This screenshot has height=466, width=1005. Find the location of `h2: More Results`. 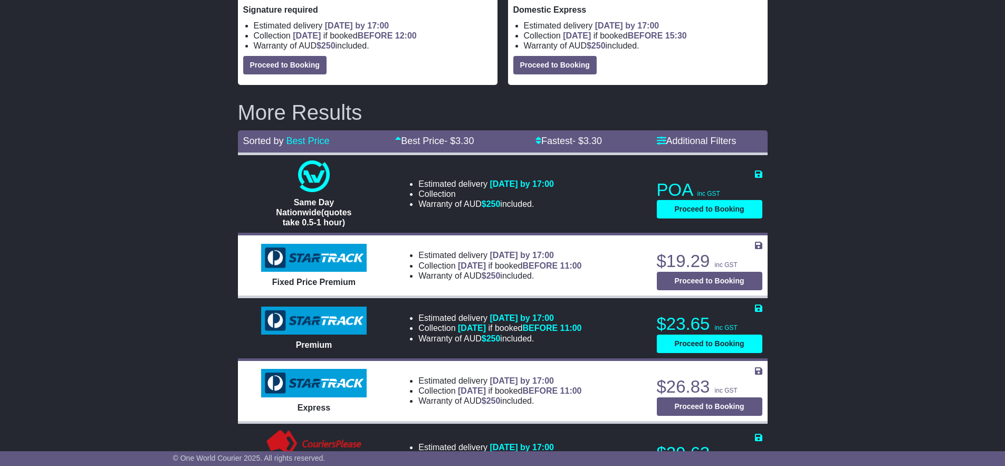

h2: More Results is located at coordinates (503, 112).